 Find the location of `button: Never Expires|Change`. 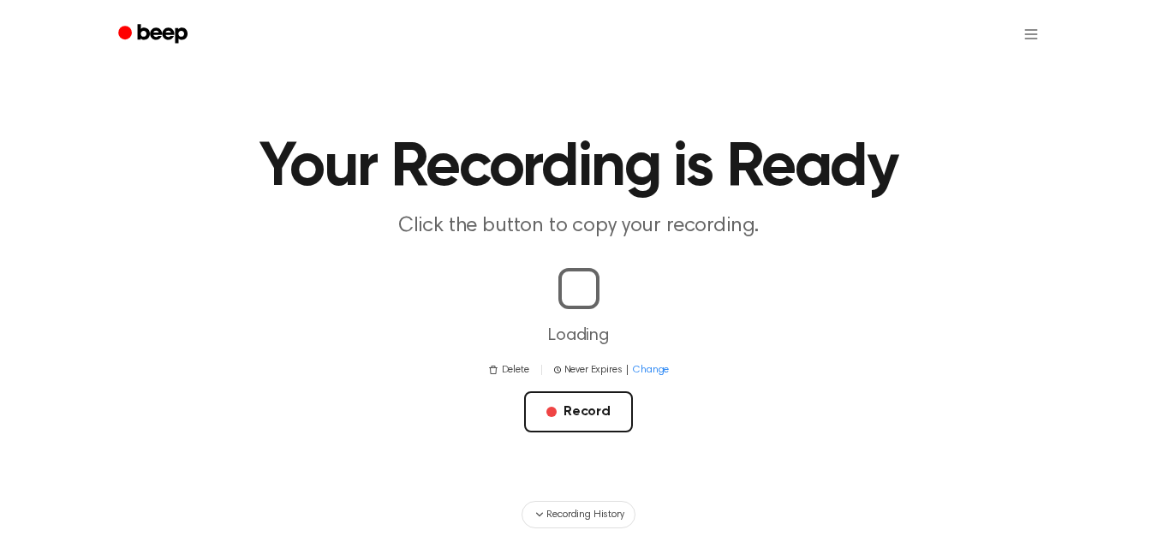

button: Never Expires|Change is located at coordinates (612, 370).